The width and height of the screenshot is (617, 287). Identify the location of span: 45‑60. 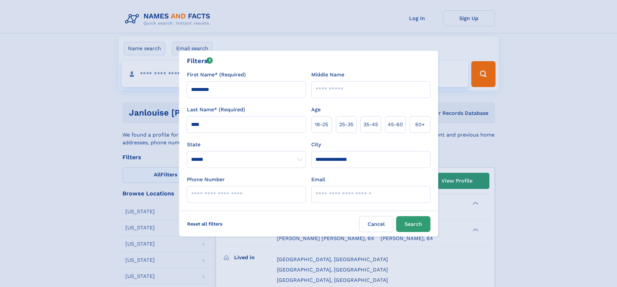
(395, 125).